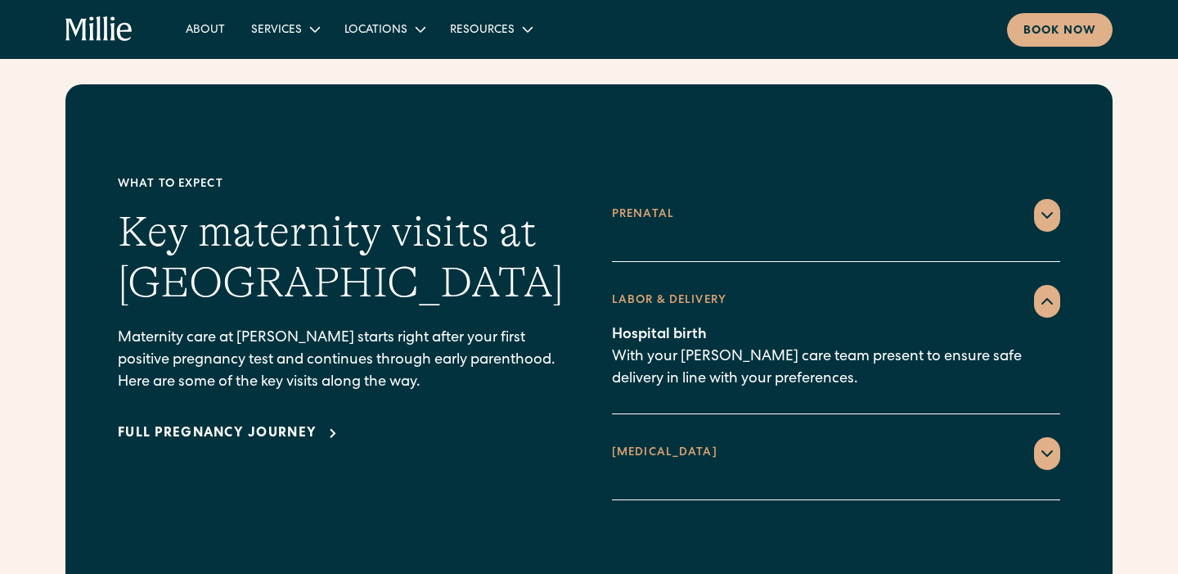 This screenshot has height=574, width=1178. What do you see at coordinates (230, 434) in the screenshot?
I see `a: Full pregnancy journey` at bounding box center [230, 434].